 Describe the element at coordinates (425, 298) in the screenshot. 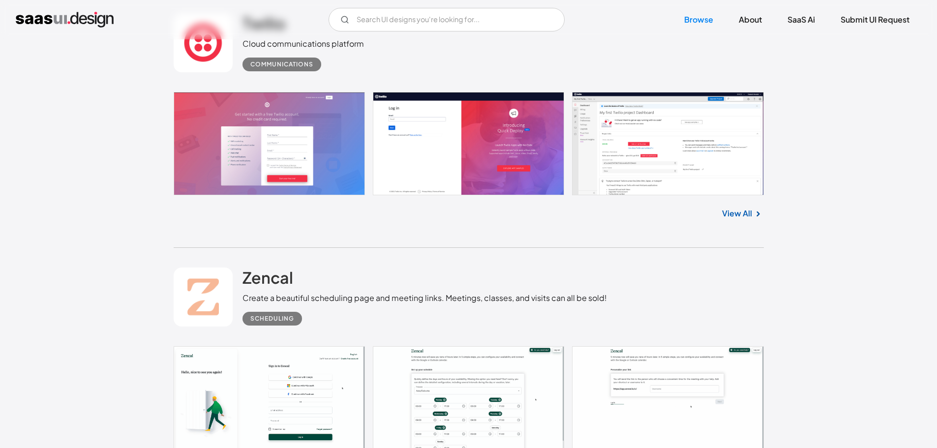

I see `div: Create a beautiful scheduling page and meeting links. Meetings, classes, and visits can all be sold!` at that location.